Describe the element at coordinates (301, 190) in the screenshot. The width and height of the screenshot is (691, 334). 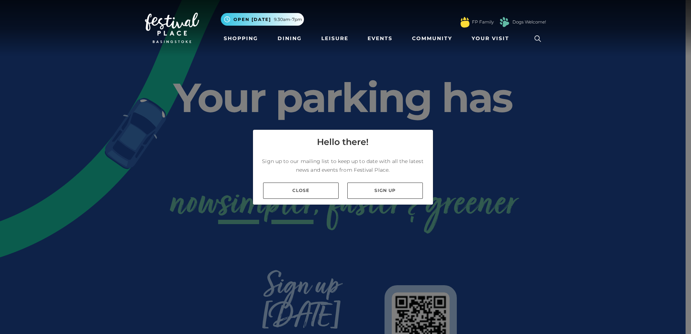
I see `a: Close` at that location.